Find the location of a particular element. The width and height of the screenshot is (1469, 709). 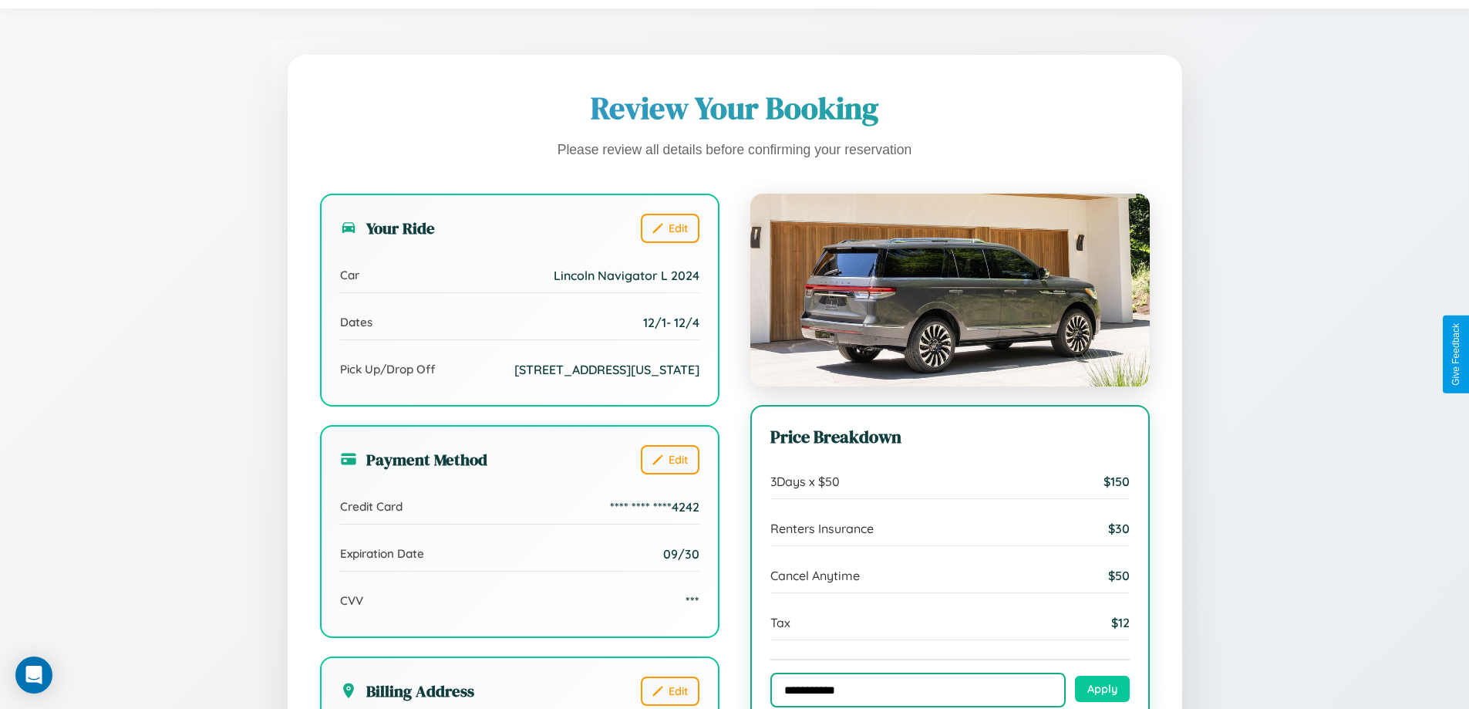

span: Cancel Anytime is located at coordinates (815, 575).